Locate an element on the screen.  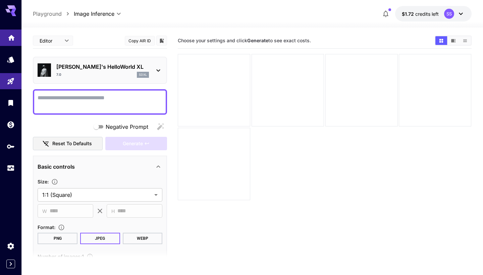
button: WEBP is located at coordinates (143, 239).